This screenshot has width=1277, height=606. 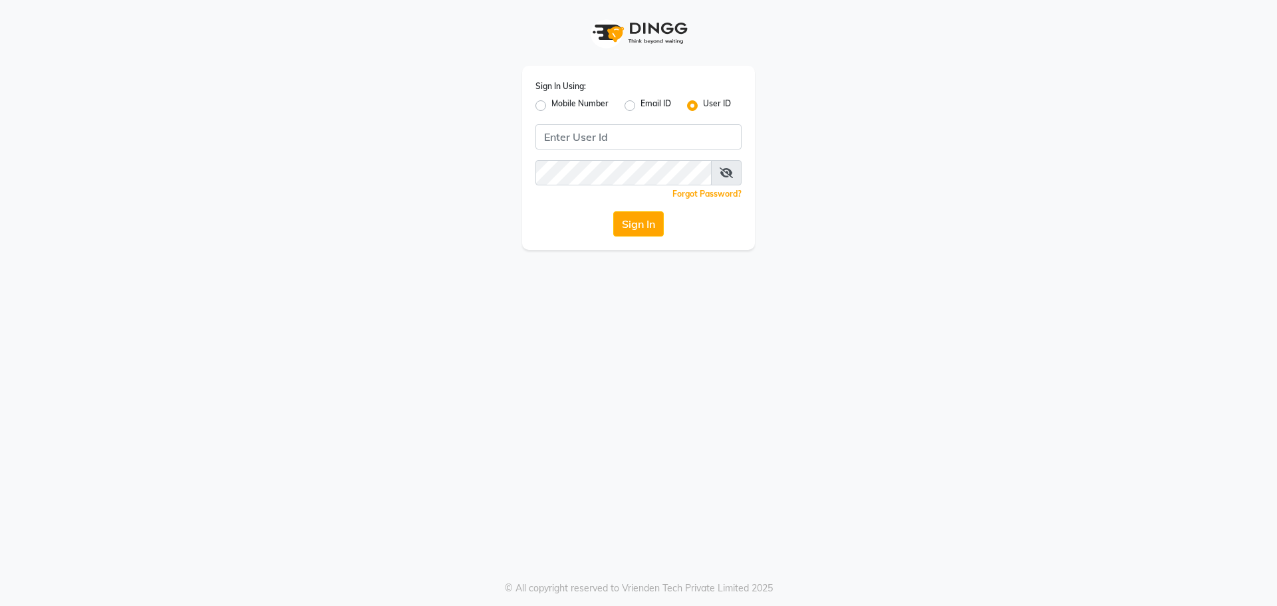 I want to click on a: Forgot Password?, so click(x=707, y=194).